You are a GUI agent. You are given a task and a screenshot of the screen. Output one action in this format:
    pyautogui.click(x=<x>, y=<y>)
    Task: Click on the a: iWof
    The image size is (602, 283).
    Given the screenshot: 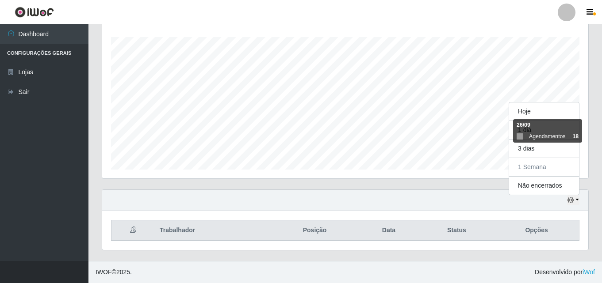 What is the action you would take?
    pyautogui.click(x=589, y=272)
    